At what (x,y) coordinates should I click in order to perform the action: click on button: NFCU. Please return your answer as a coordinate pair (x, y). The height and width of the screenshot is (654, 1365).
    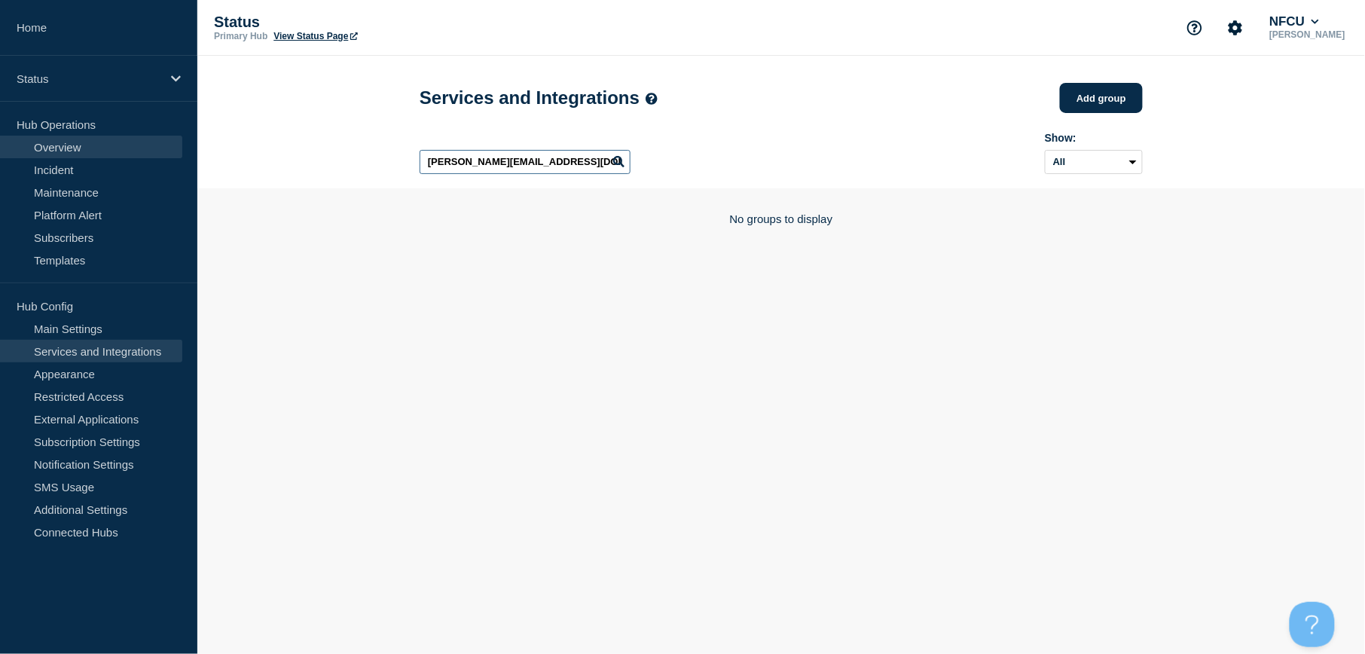
    Looking at the image, I should click on (1294, 22).